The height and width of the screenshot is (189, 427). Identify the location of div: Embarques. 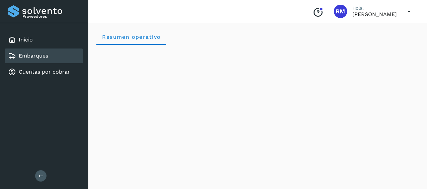
(44, 56).